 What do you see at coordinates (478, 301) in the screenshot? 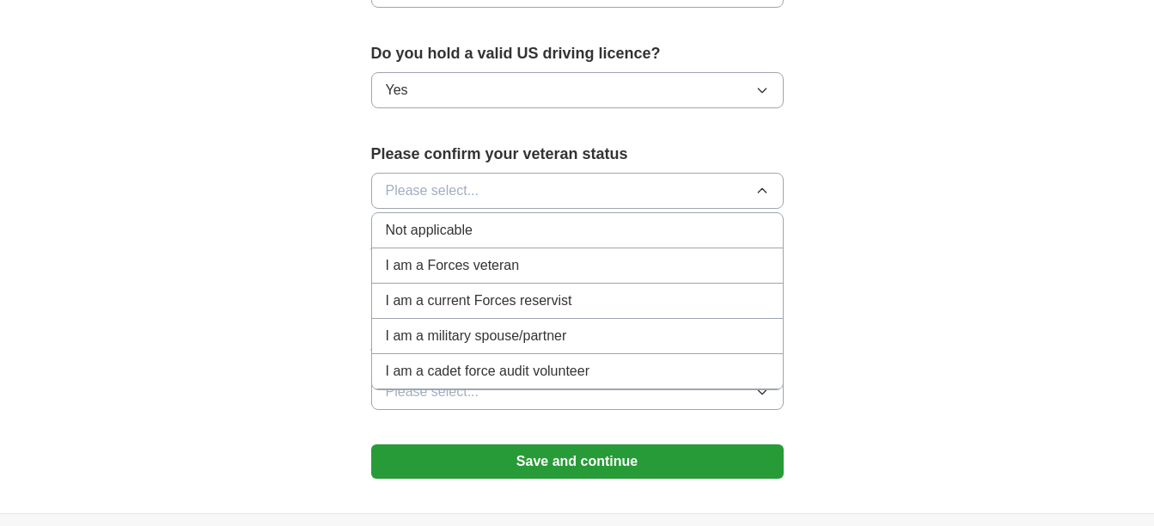
I see `span: I am a current Forces reservist` at bounding box center [478, 301].